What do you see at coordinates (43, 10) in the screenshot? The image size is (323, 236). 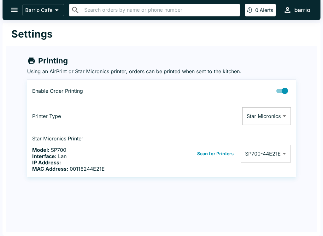 I see `button: Barrio Cafe` at bounding box center [43, 10].